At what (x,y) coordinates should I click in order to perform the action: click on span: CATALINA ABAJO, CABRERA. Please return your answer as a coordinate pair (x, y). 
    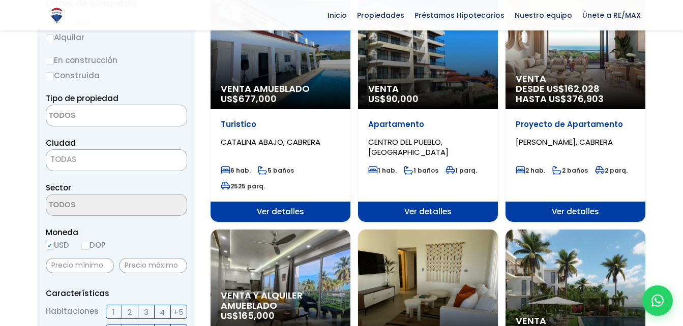
    Looking at the image, I should click on (271, 142).